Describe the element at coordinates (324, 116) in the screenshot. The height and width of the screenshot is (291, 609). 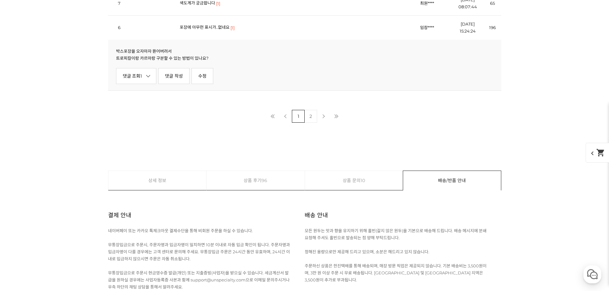
I see `a: 다음 페이지` at that location.